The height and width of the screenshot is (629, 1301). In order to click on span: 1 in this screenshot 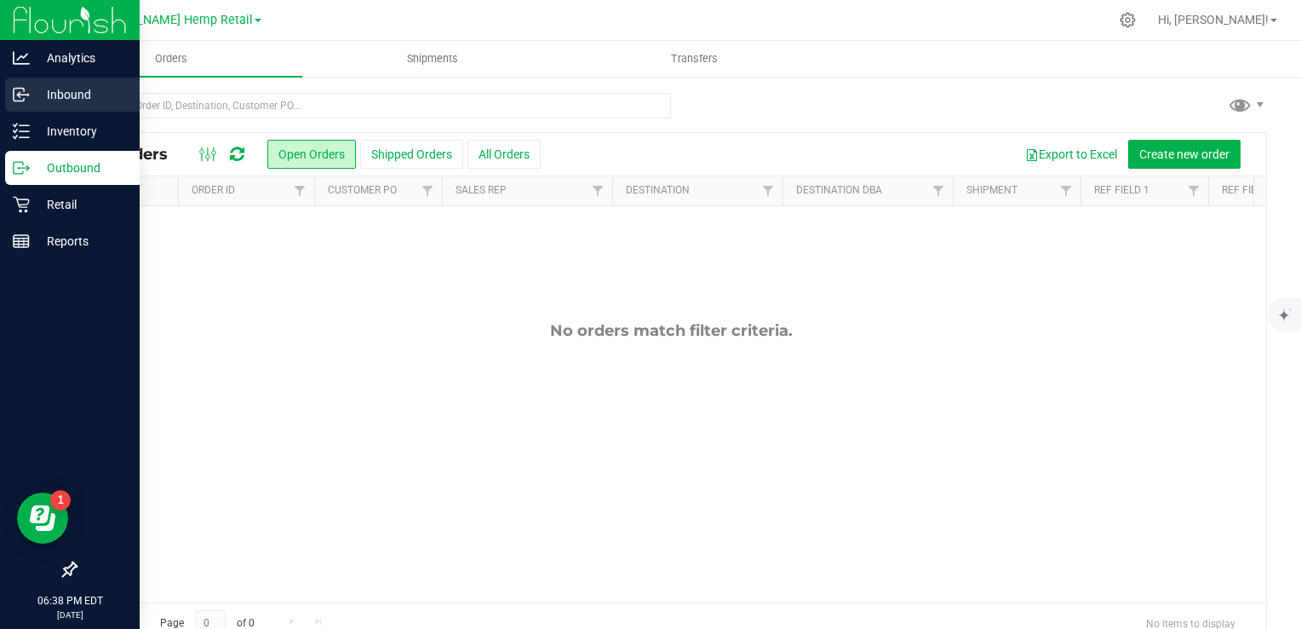, I will do `click(10, 9)`.